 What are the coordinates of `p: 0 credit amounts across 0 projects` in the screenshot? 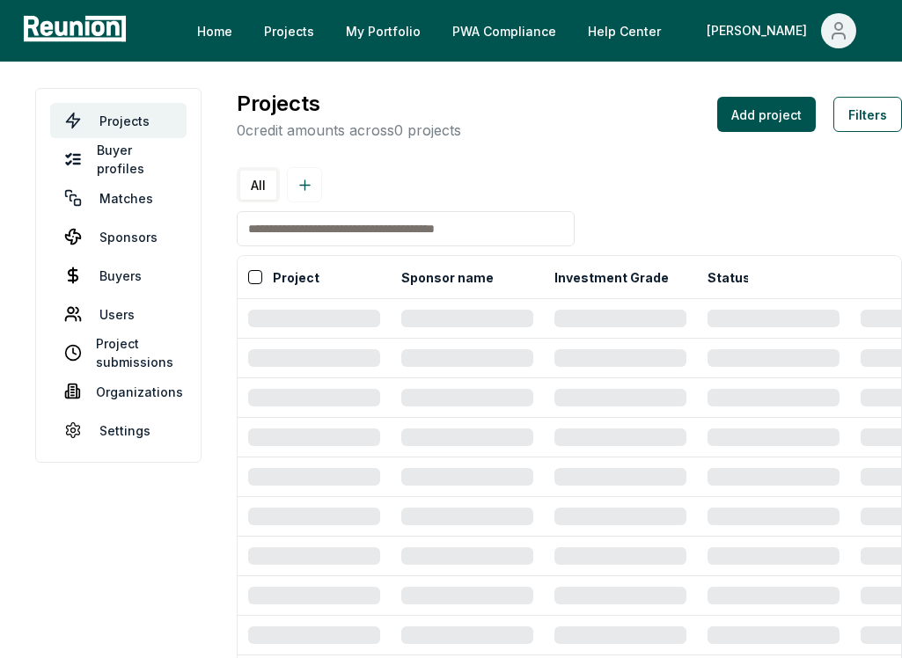 It's located at (348, 130).